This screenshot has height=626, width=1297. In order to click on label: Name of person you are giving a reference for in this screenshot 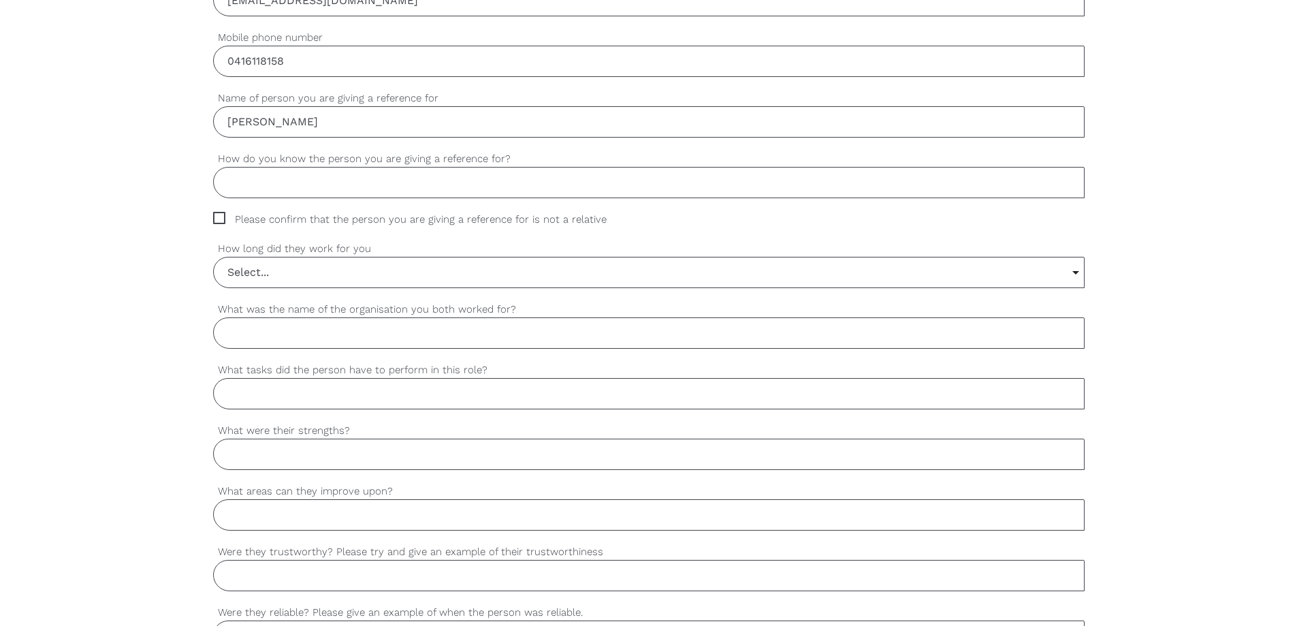, I will do `click(649, 98)`.